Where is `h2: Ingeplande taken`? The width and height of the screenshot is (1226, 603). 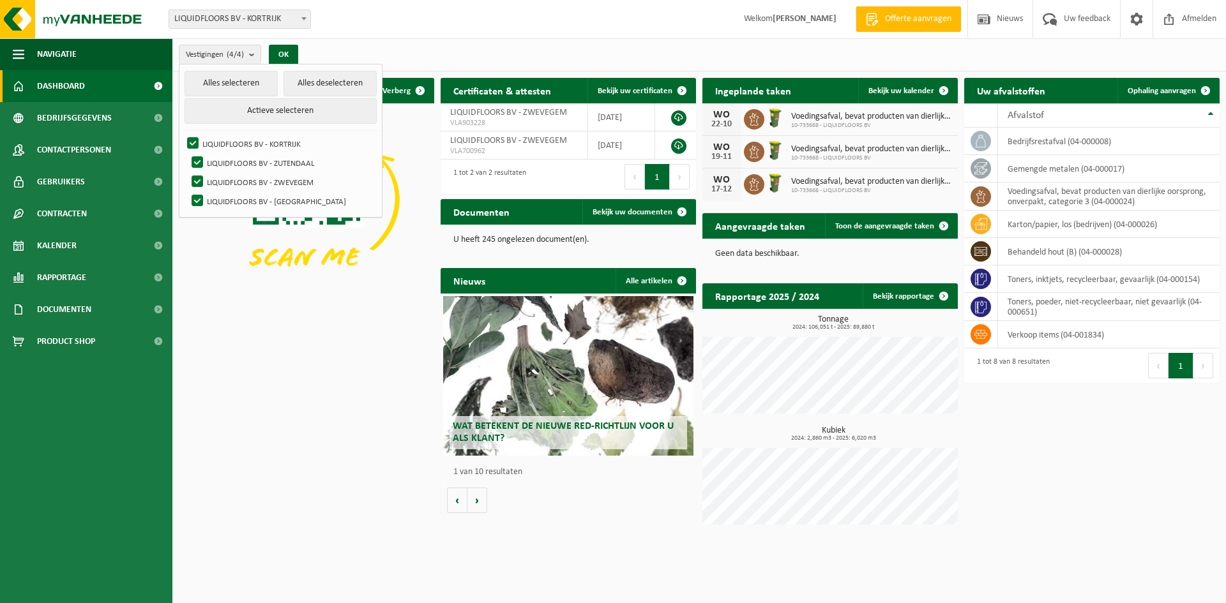 h2: Ingeplande taken is located at coordinates (753, 90).